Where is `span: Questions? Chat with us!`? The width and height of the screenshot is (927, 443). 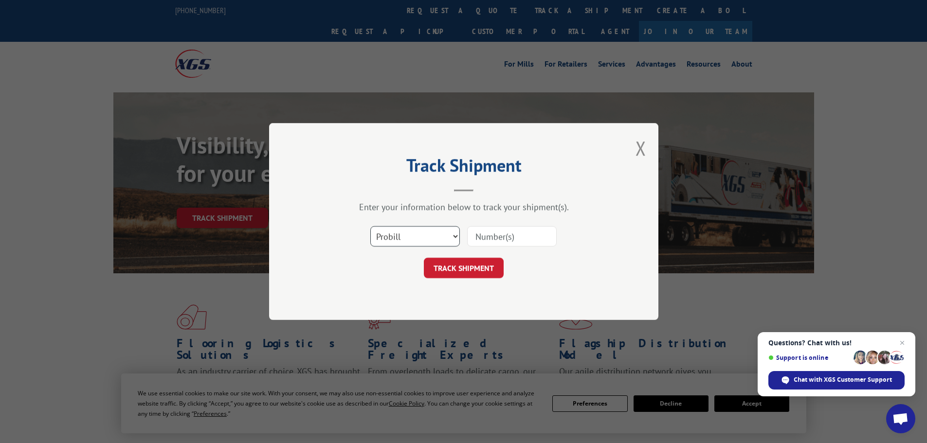 span: Questions? Chat with us! is located at coordinates (836, 343).